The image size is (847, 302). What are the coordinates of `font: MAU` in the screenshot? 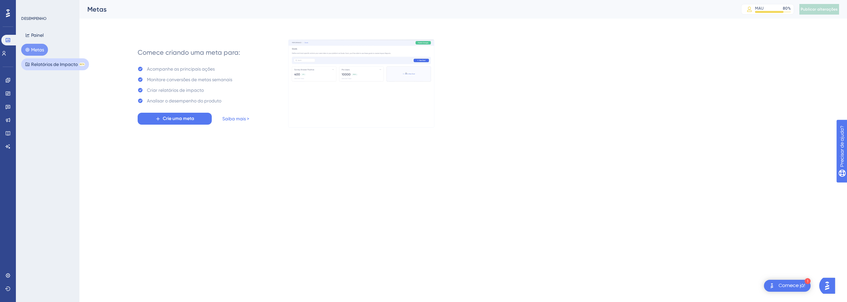 It's located at (760, 8).